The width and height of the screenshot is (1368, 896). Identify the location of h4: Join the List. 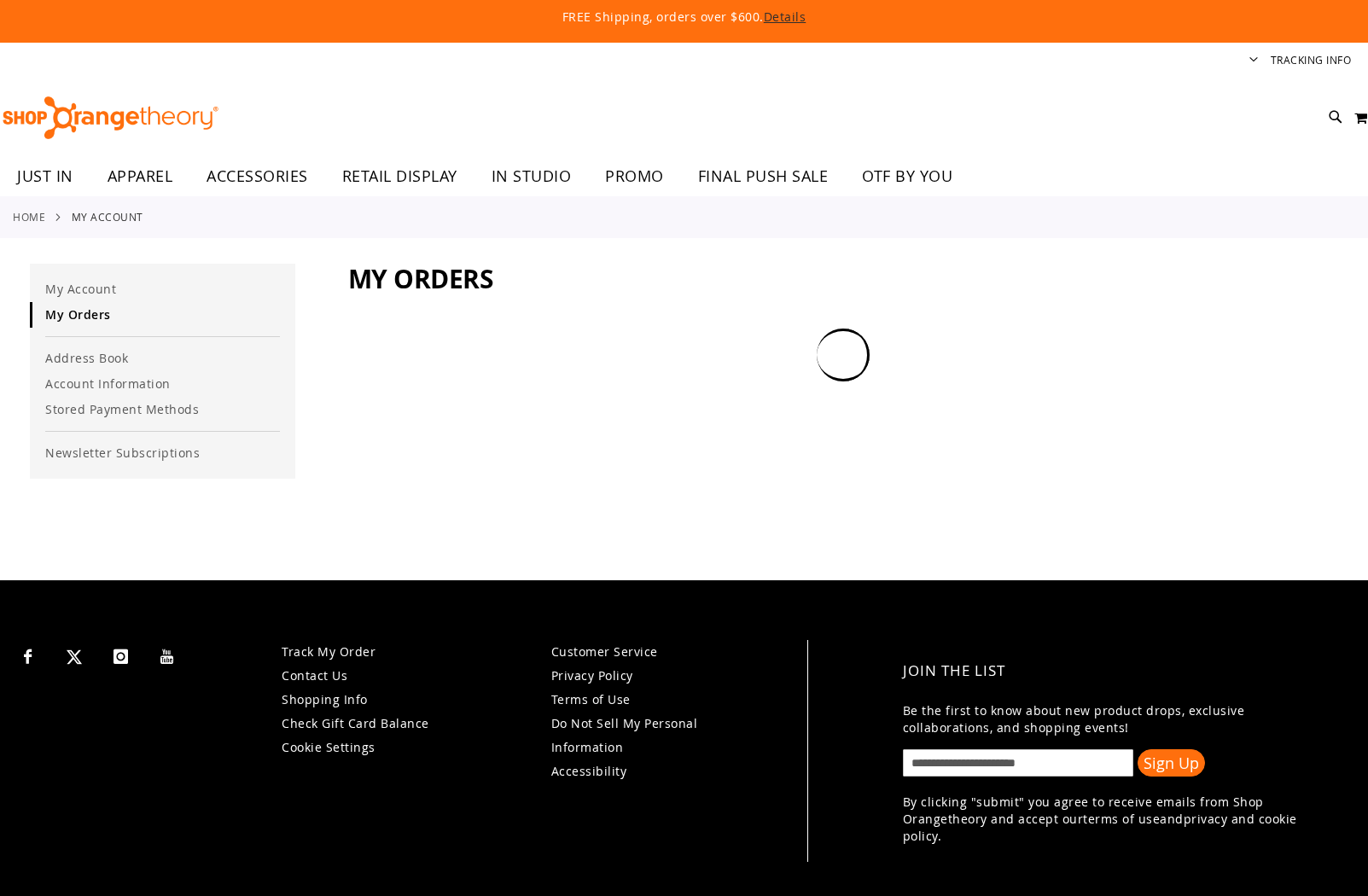
(1118, 671).